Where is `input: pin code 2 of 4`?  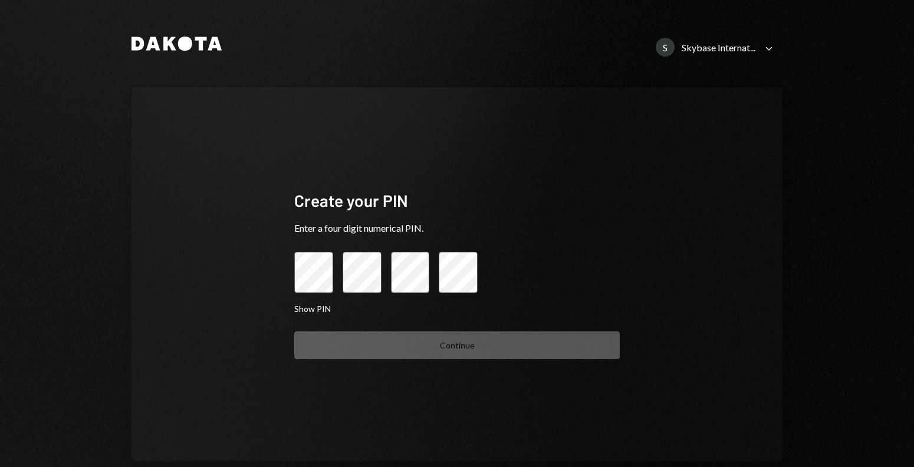
input: pin code 2 of 4 is located at coordinates (362, 273).